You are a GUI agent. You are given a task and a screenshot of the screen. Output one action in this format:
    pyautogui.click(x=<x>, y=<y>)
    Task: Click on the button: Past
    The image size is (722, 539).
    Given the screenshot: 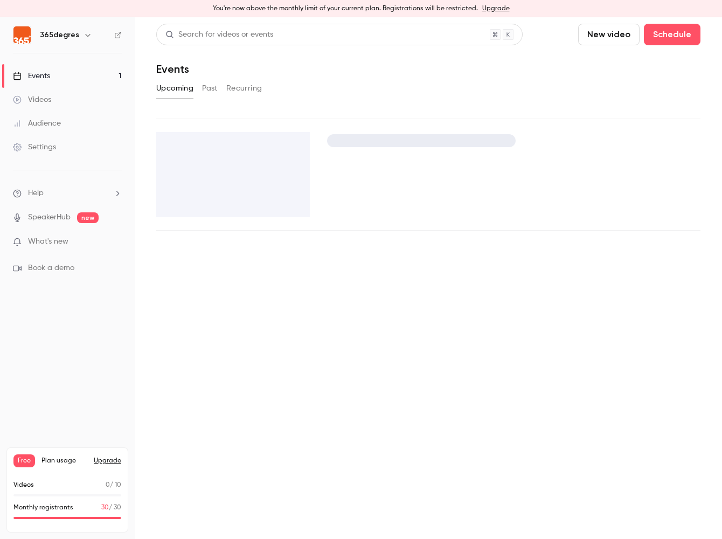 What is the action you would take?
    pyautogui.click(x=210, y=88)
    